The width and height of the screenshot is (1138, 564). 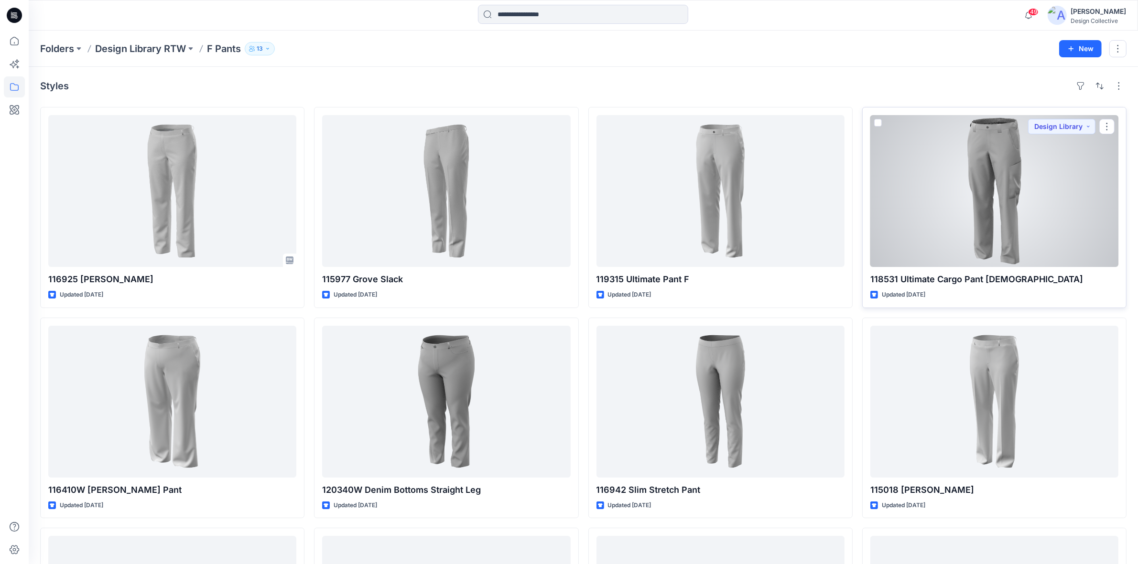 What do you see at coordinates (260, 49) in the screenshot?
I see `button: 13` at bounding box center [260, 49].